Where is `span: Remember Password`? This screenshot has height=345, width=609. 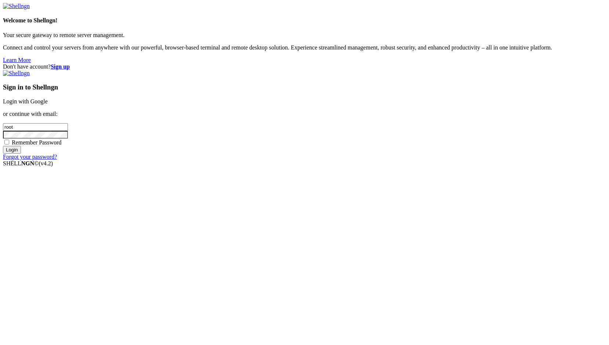 span: Remember Password is located at coordinates (37, 142).